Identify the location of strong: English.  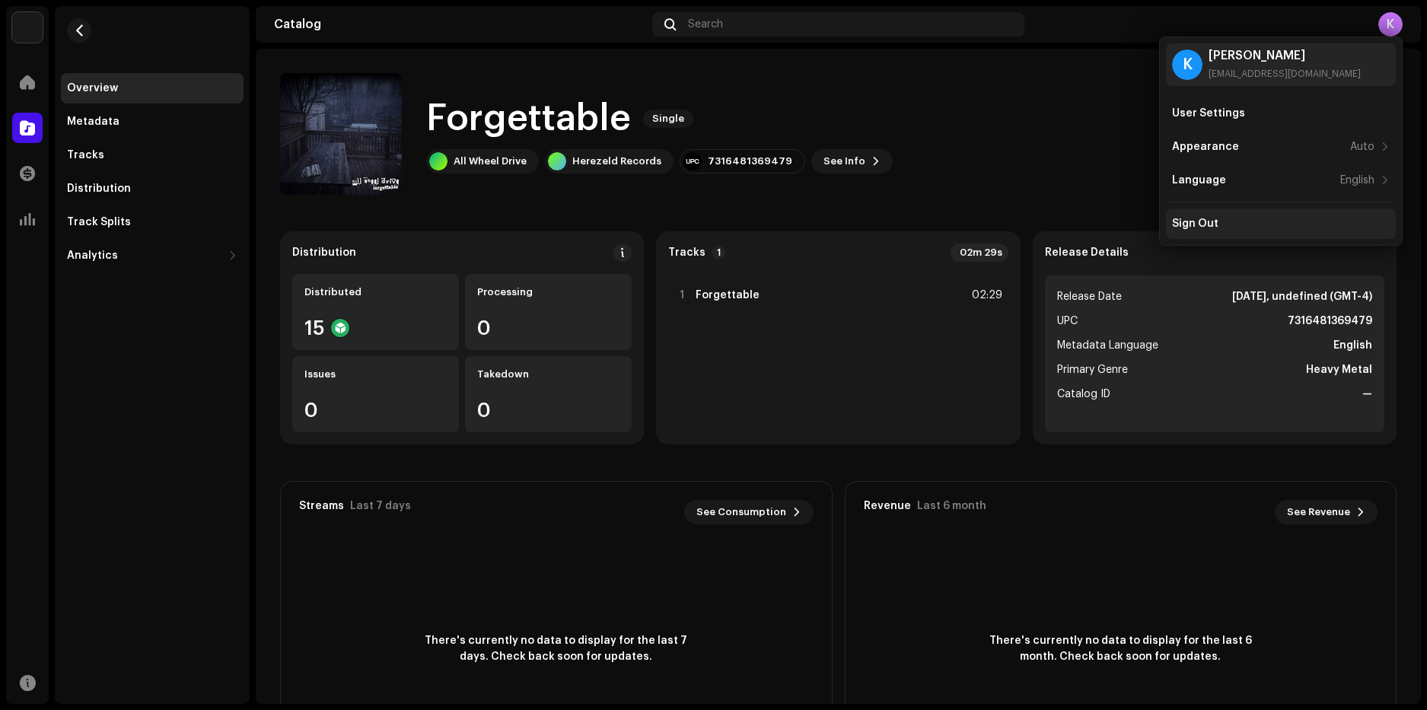
(1353, 346).